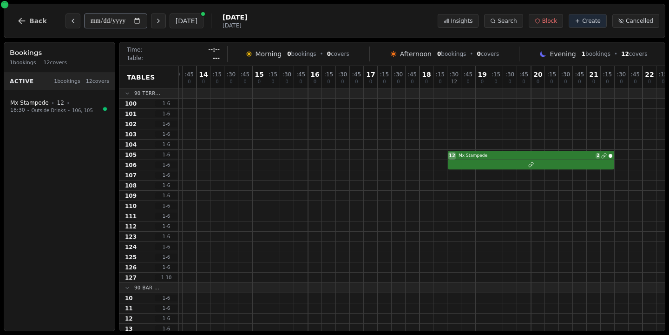 The image size is (669, 335). I want to click on span: Back, so click(38, 21).